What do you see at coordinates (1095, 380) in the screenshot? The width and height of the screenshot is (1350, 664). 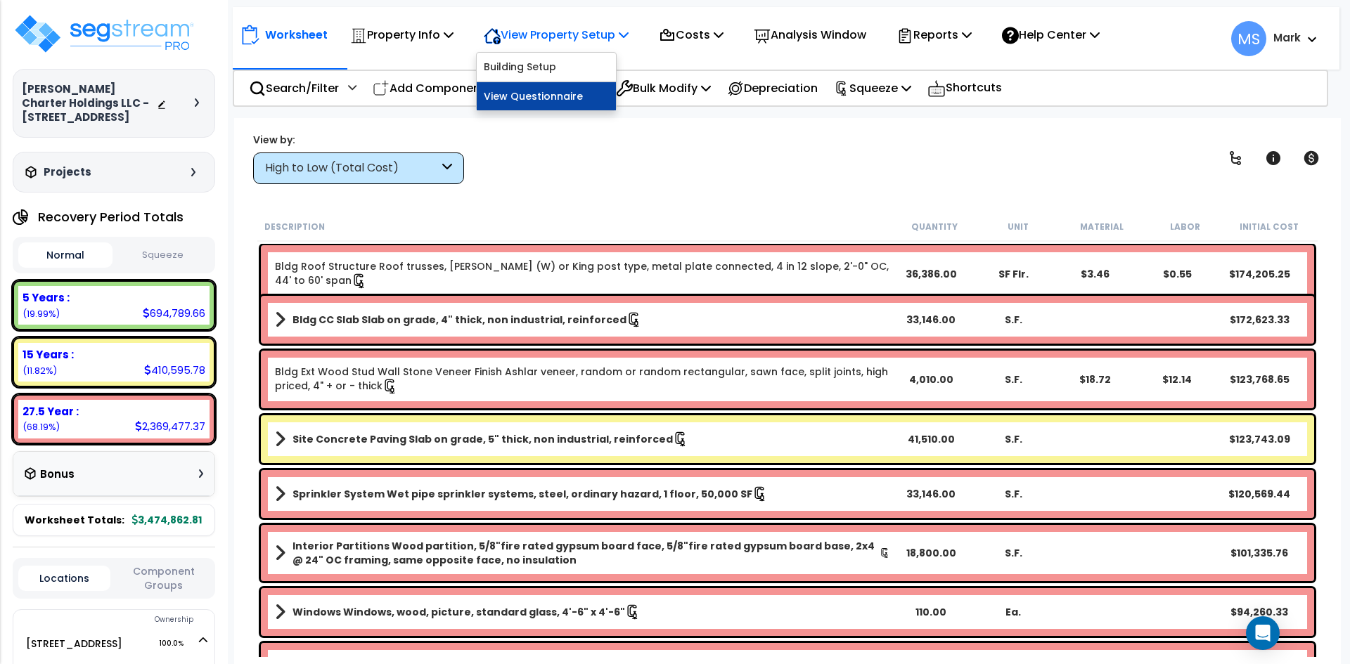 I see `div: $18.72` at bounding box center [1095, 380].